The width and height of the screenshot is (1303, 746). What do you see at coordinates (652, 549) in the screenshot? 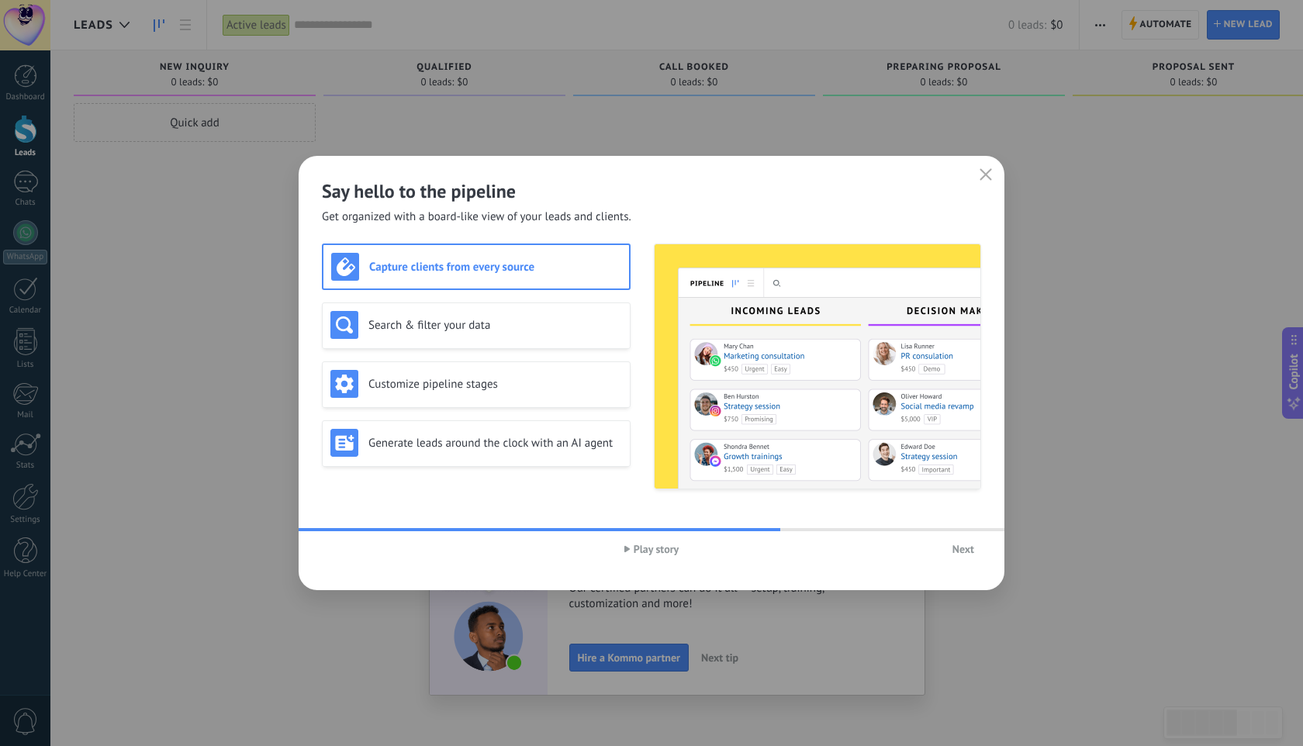
I see `button: Play story` at bounding box center [652, 549].